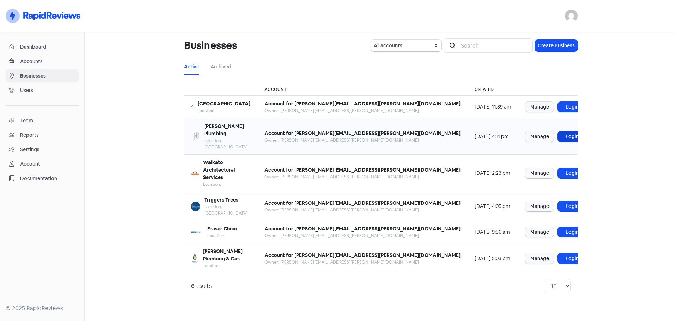  What do you see at coordinates (221, 200) in the screenshot?
I see `b: Triggers Trees` at bounding box center [221, 200].